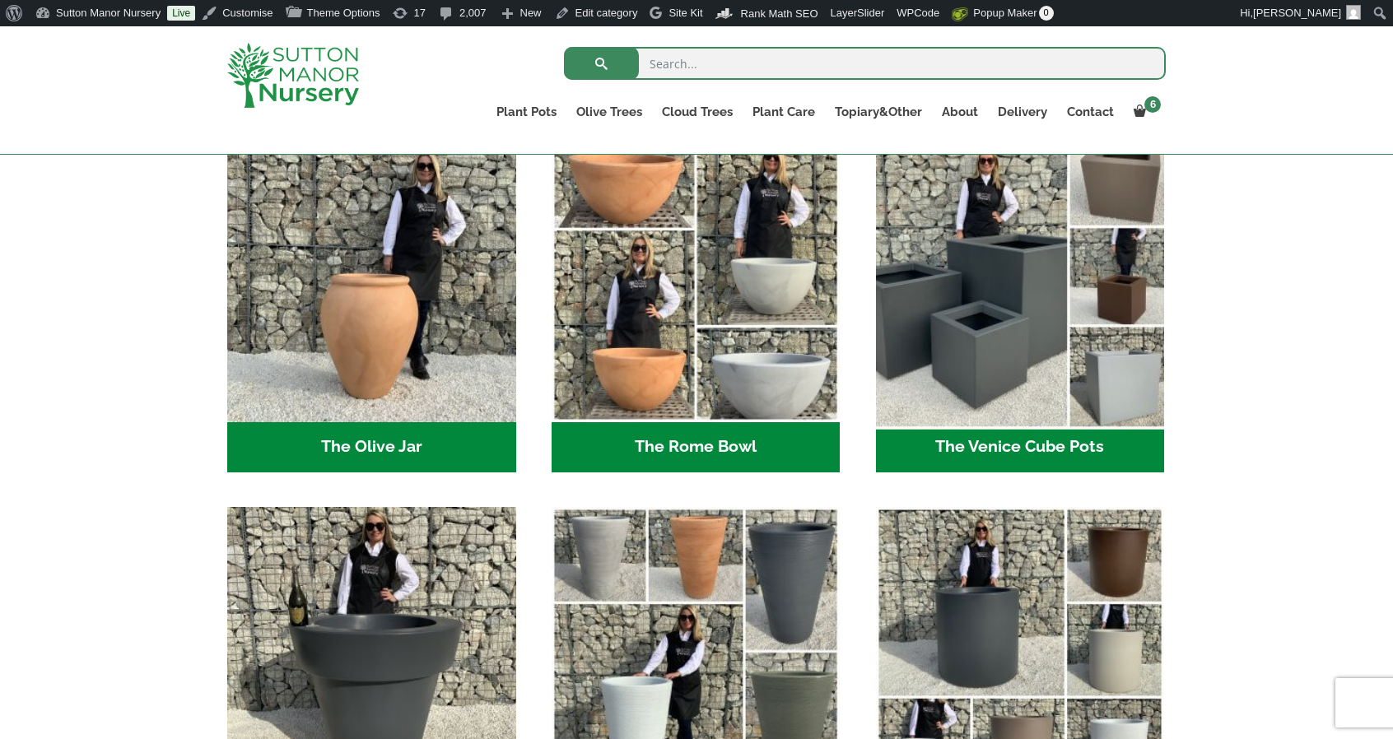 The image size is (1393, 739). I want to click on span: 0, so click(1046, 13).